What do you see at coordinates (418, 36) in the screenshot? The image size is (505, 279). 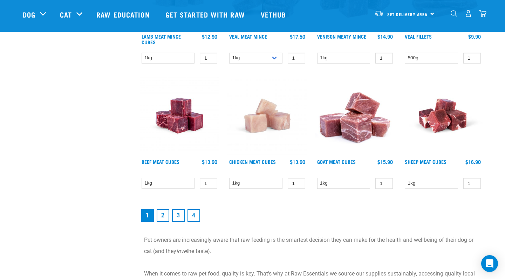 I see `a: Veal Fillets` at bounding box center [418, 36].